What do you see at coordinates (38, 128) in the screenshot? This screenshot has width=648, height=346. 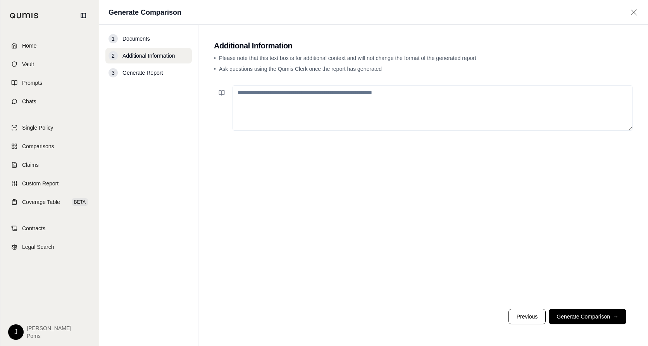 I see `span: Single Policy` at bounding box center [38, 128].